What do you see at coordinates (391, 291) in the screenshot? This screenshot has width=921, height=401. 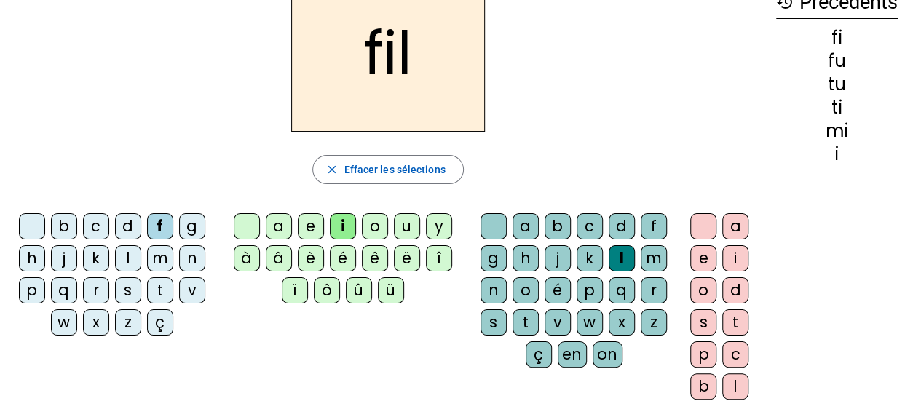 I see `div: ü` at bounding box center [391, 291].